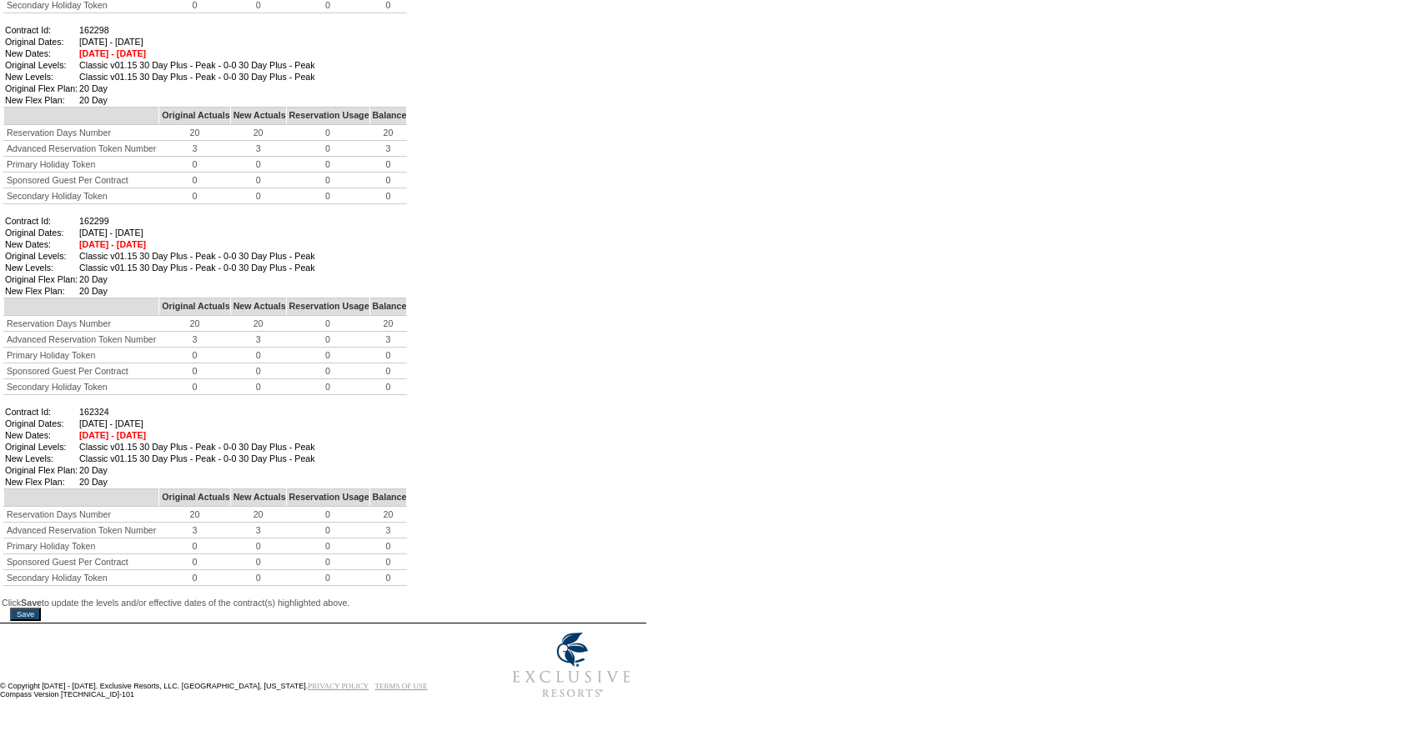 Image resolution: width=1426 pixels, height=731 pixels. What do you see at coordinates (401, 686) in the screenshot?
I see `a: TERMS OF USE` at bounding box center [401, 686].